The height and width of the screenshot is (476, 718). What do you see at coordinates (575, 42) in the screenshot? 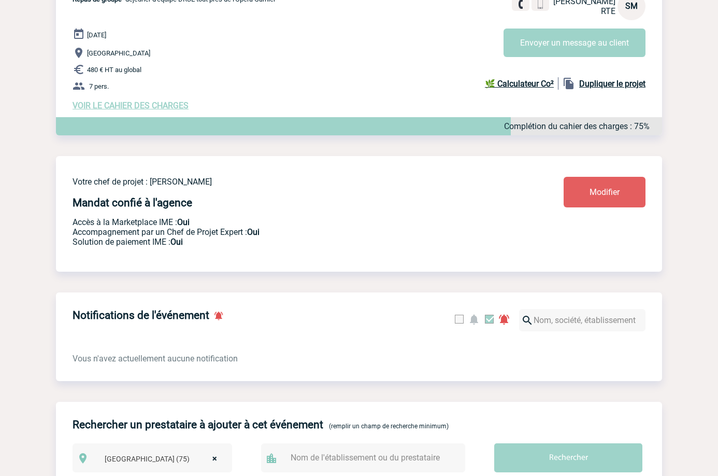
I see `button: Envoyer un message au client` at bounding box center [575, 42].